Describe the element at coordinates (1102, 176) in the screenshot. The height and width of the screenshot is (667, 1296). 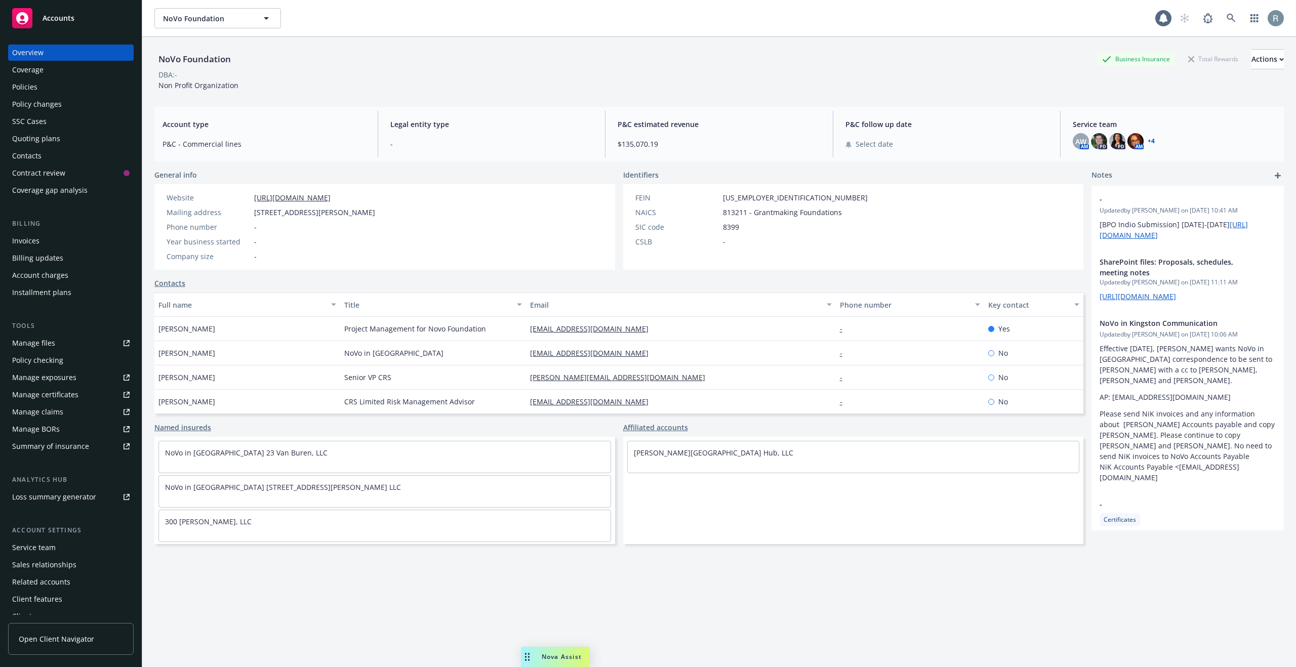
I see `span: Notes` at that location.